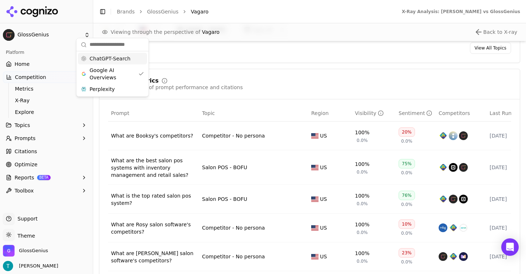 The width and height of the screenshot is (526, 274). Describe the element at coordinates (8, 266) in the screenshot. I see `img: Thomas Hopkins` at that location.